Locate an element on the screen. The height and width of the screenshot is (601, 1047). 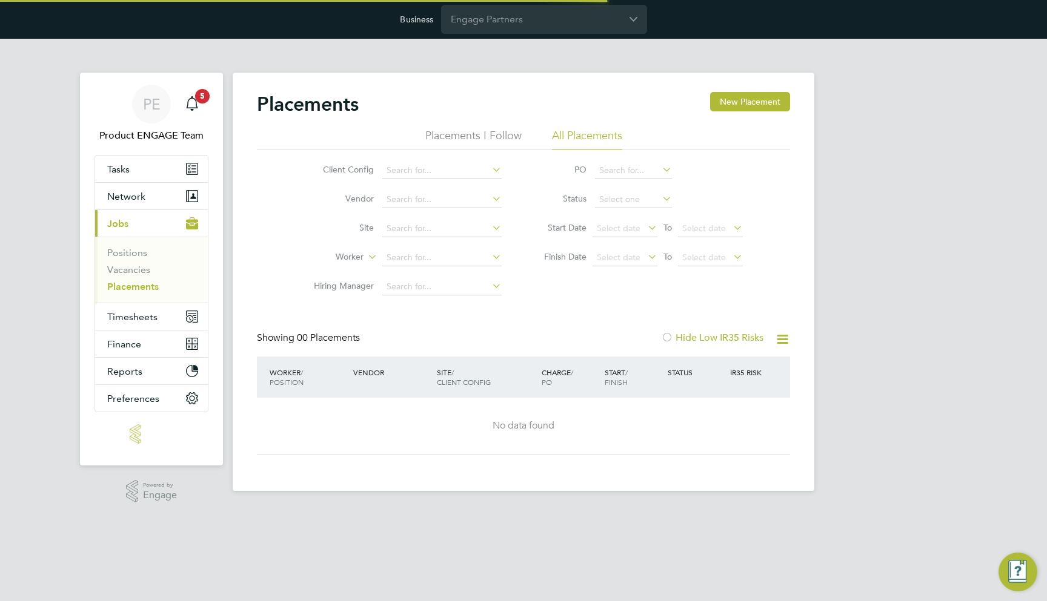
li: All Placements is located at coordinates (587, 139).